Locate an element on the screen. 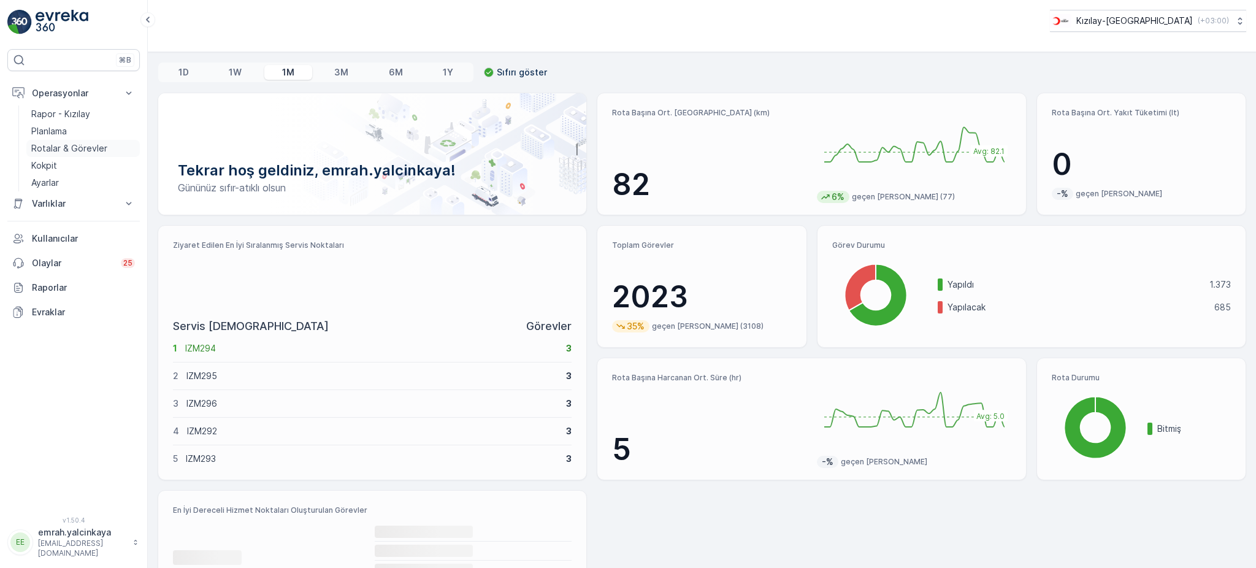 This screenshot has width=1256, height=568. button: Varlıklar is located at coordinates (74, 204).